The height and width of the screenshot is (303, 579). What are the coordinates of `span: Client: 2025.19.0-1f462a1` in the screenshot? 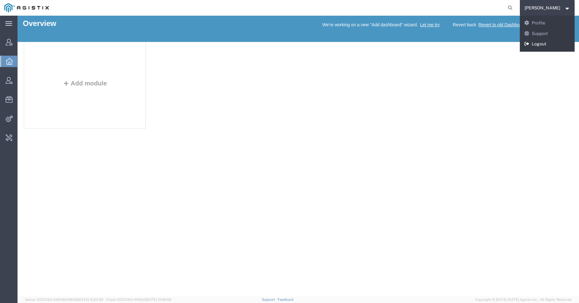 It's located at (139, 300).